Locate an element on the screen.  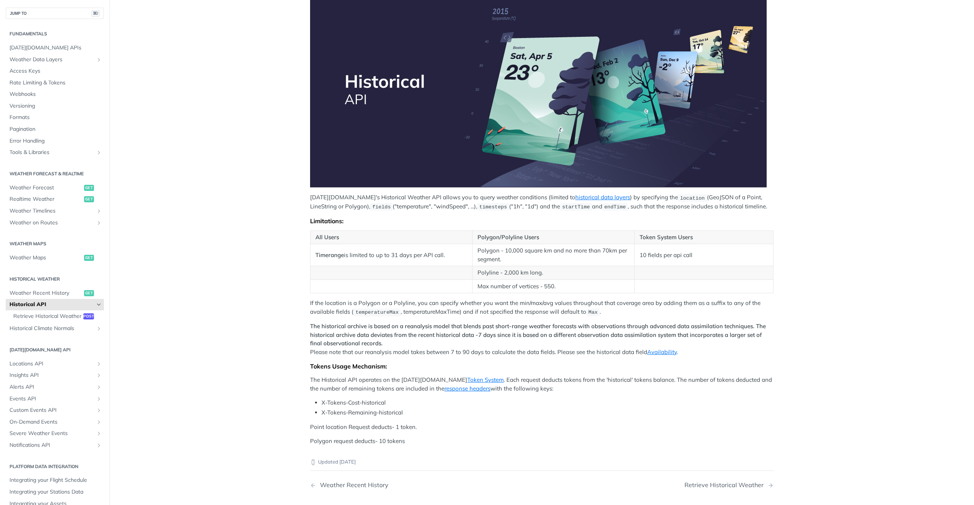
th: Token System Users is located at coordinates (703, 237).